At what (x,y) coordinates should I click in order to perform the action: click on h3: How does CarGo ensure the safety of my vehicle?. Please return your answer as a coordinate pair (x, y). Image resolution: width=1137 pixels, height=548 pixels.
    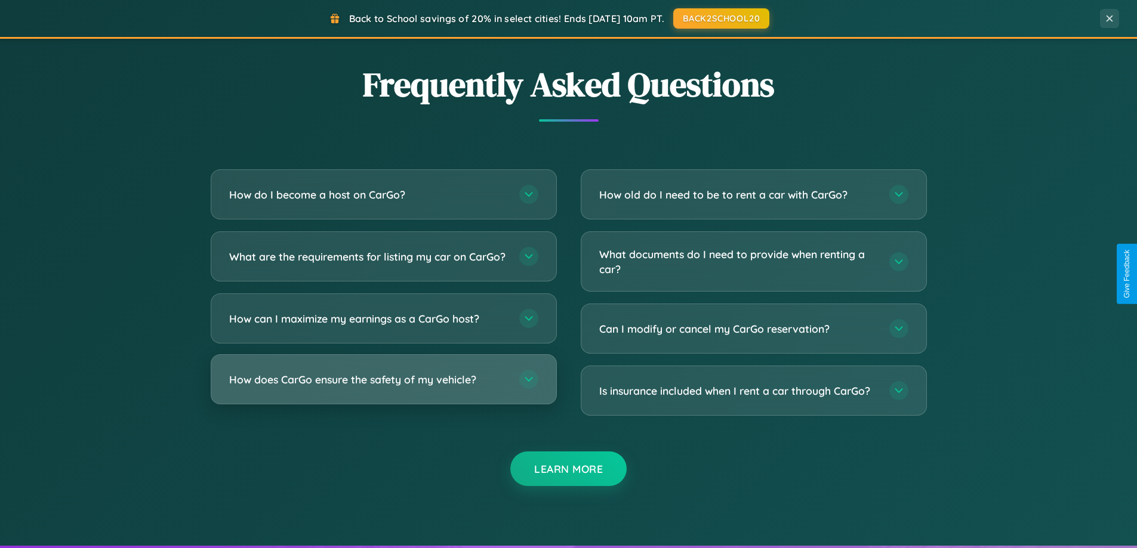
    Looking at the image, I should click on (368, 380).